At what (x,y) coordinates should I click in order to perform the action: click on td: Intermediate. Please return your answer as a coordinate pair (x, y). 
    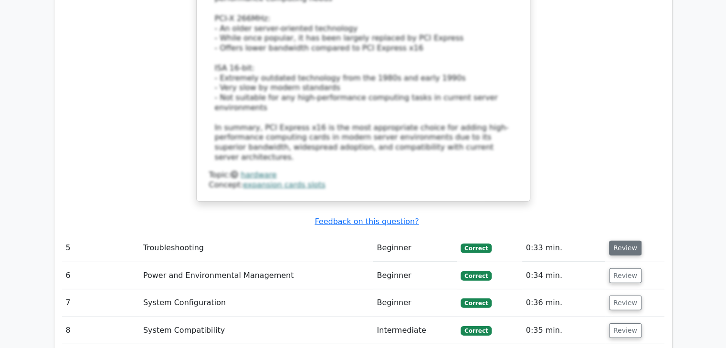
    Looking at the image, I should click on (415, 331).